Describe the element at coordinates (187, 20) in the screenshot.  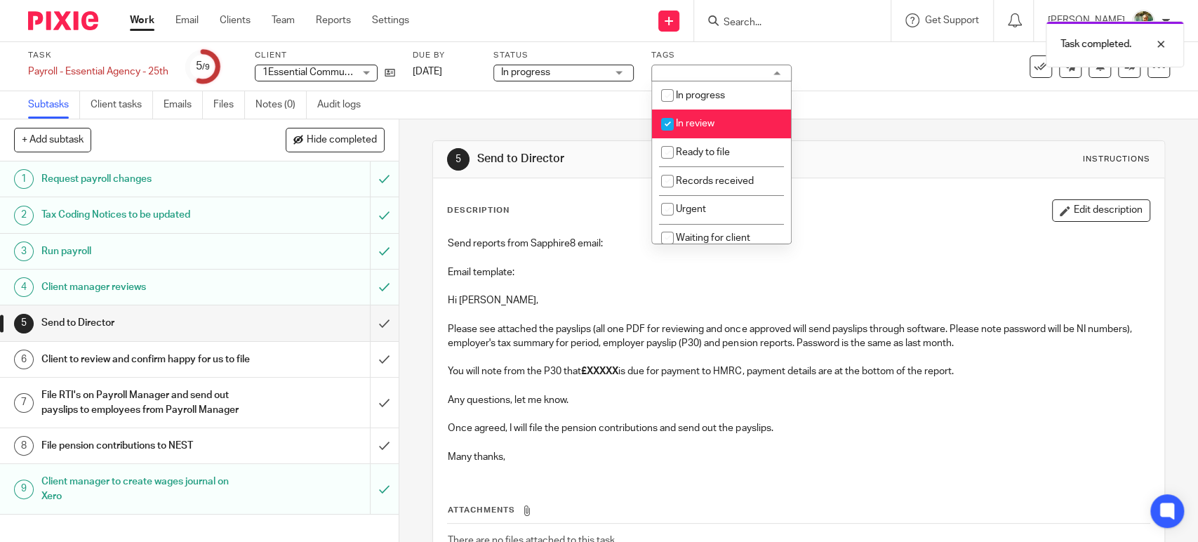
I see `a: Email` at that location.